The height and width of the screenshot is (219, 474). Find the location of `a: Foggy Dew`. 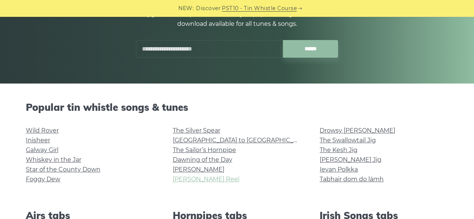

a: Foggy Dew is located at coordinates (43, 179).